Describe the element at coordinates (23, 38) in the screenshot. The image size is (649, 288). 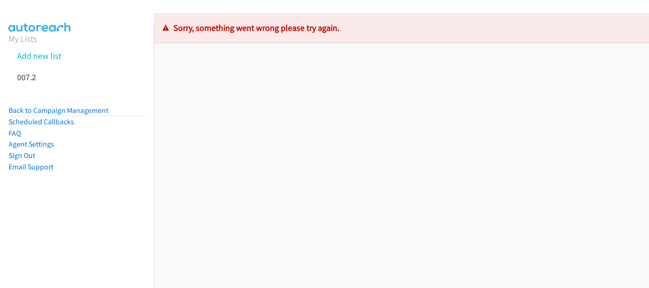
I see `a: My Lists` at that location.